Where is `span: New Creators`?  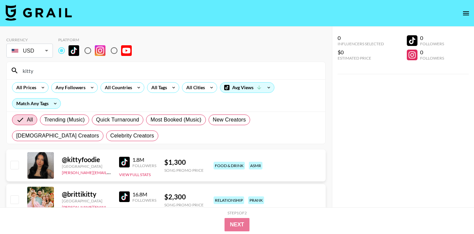 span: New Creators is located at coordinates (229, 120).